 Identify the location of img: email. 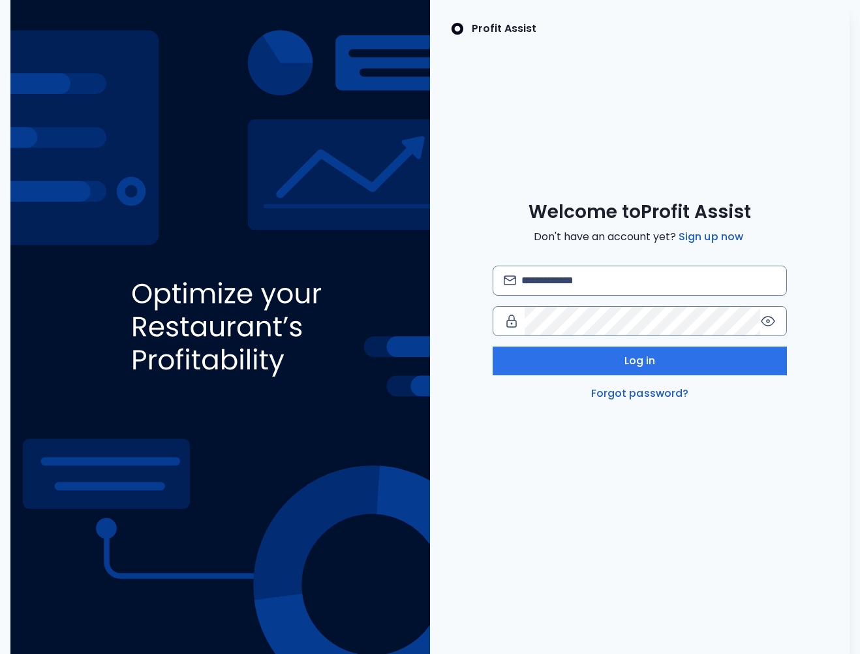
(510, 280).